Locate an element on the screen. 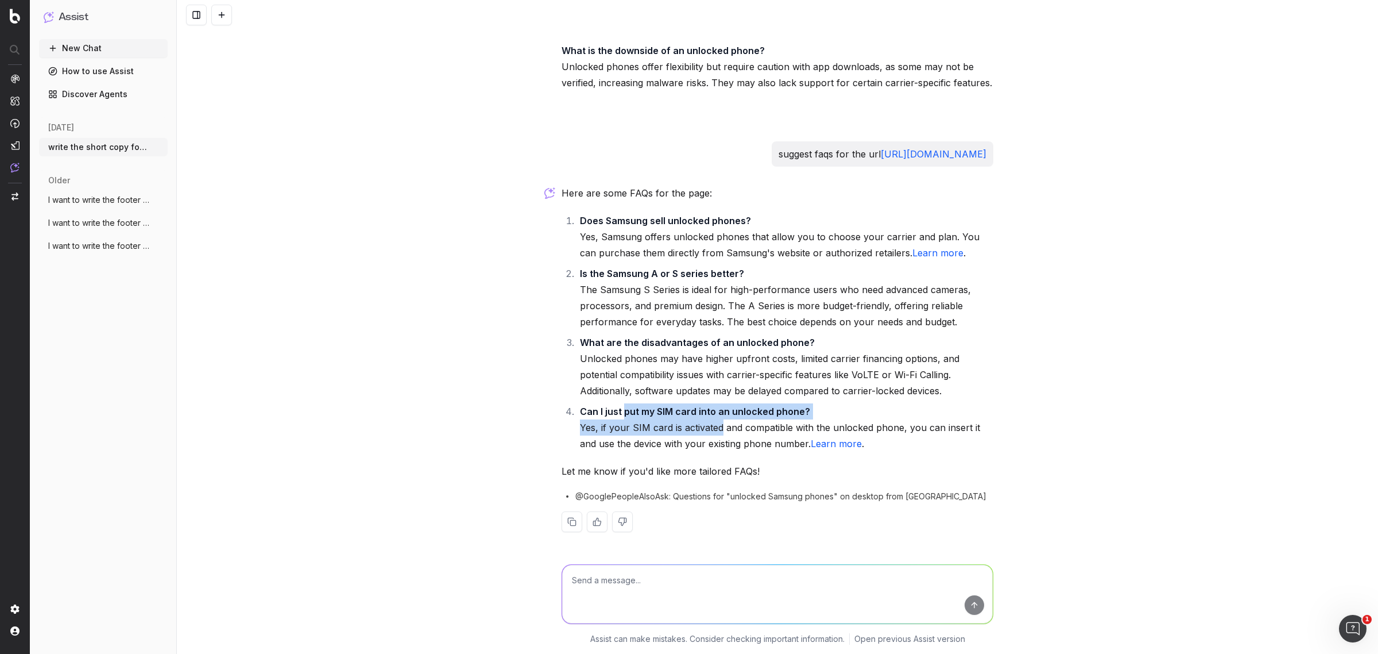 This screenshot has height=654, width=1378. li: Yes, Samsung offers unlocked phones that allow you to choose your carrier and plan. You can purch... is located at coordinates (785, 237).